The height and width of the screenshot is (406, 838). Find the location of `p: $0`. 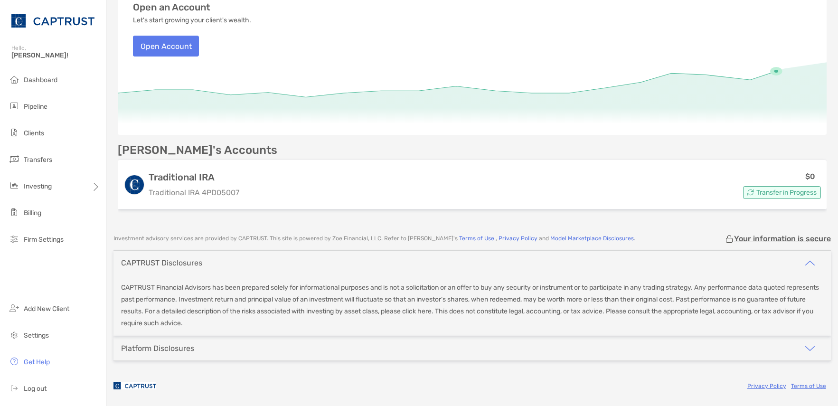

p: $0 is located at coordinates (810, 176).